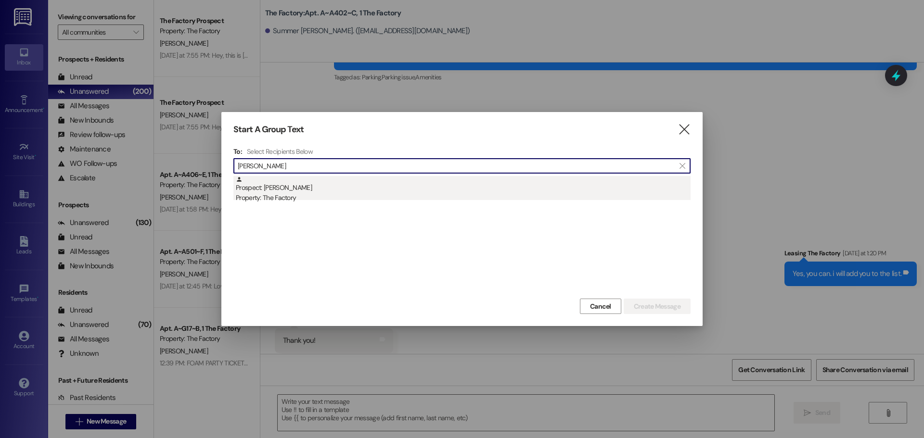  I want to click on div: Property: The Factory, so click(463, 198).